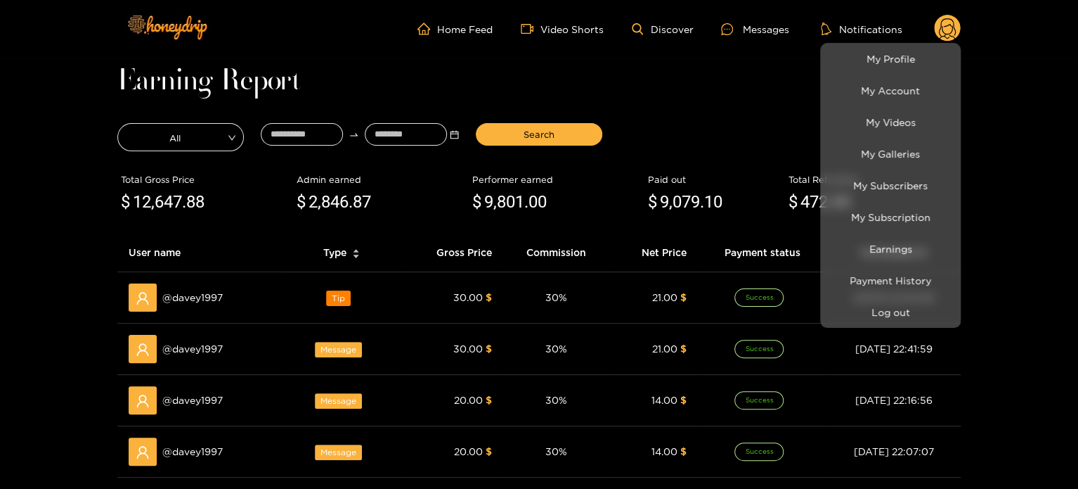 The width and height of the screenshot is (1078, 489). I want to click on a: My Account, so click(891, 90).